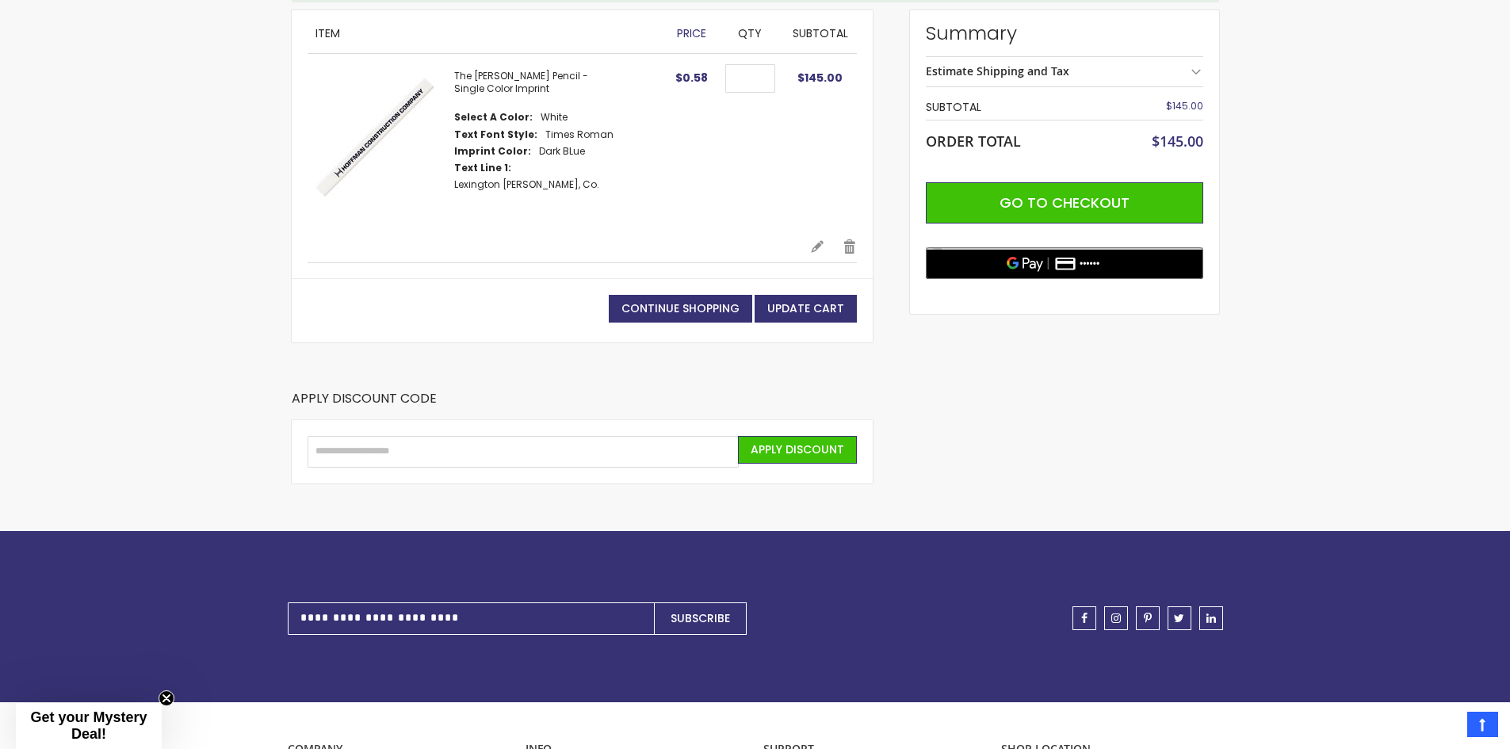  What do you see at coordinates (680, 308) in the screenshot?
I see `a: Continue Shopping` at bounding box center [680, 308].